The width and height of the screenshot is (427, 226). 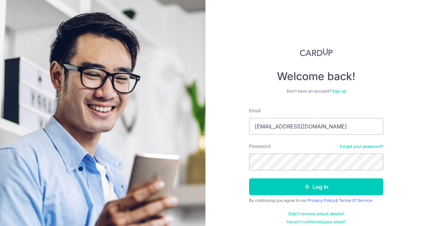 What do you see at coordinates (316, 76) in the screenshot?
I see `h4: Welcome back!` at bounding box center [316, 76].